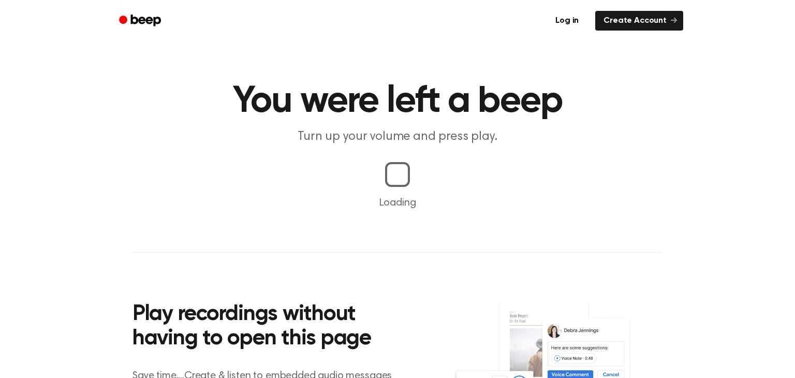  Describe the element at coordinates (566, 21) in the screenshot. I see `a: Log in` at that location.